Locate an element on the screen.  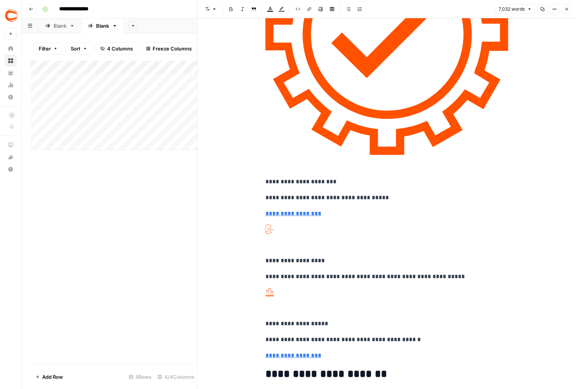
button: What's new? is located at coordinates (11, 157).